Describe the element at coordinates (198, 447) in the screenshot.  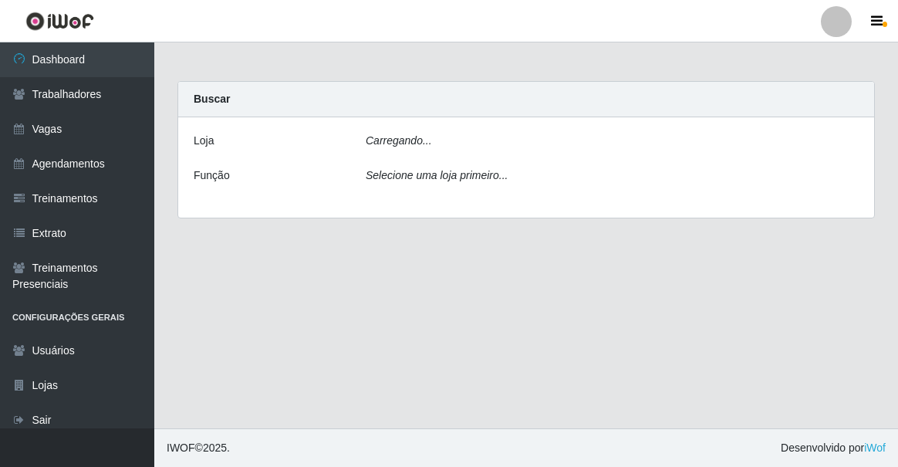
I see `span: © 2025 .` at that location.